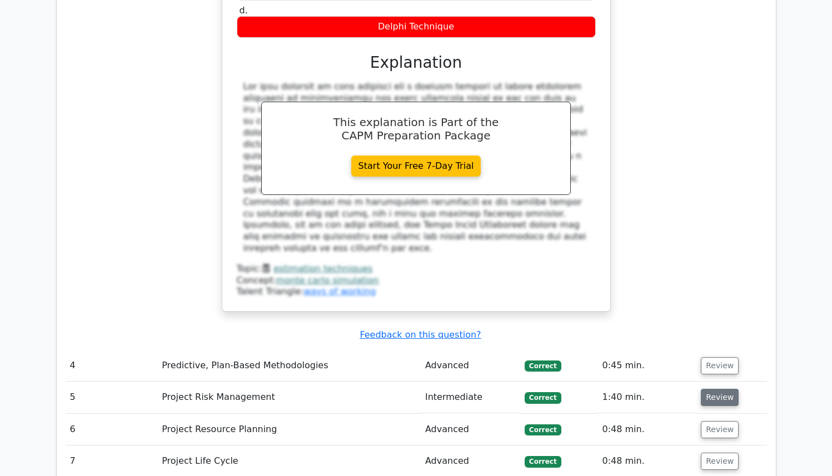  What do you see at coordinates (647, 397) in the screenshot?
I see `td: 1:40 min.` at bounding box center [647, 397].